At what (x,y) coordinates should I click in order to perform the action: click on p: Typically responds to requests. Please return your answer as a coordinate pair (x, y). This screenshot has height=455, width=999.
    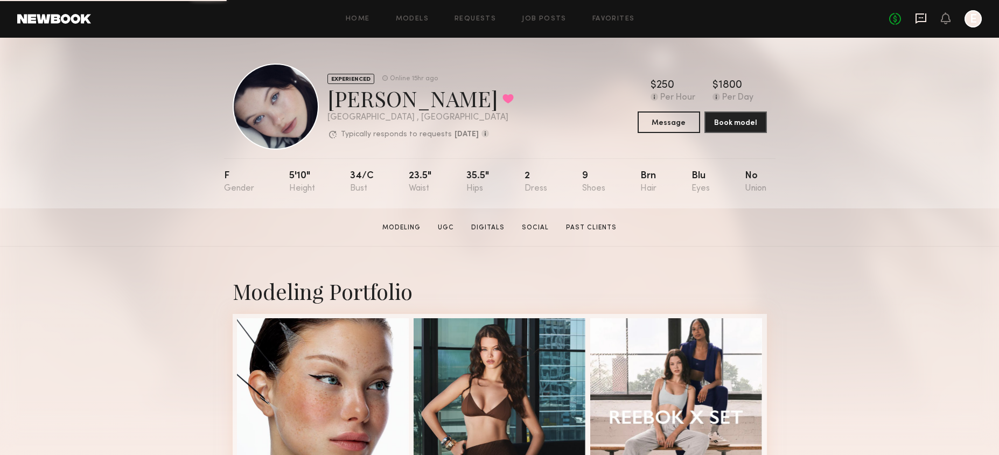
    Looking at the image, I should click on (396, 135).